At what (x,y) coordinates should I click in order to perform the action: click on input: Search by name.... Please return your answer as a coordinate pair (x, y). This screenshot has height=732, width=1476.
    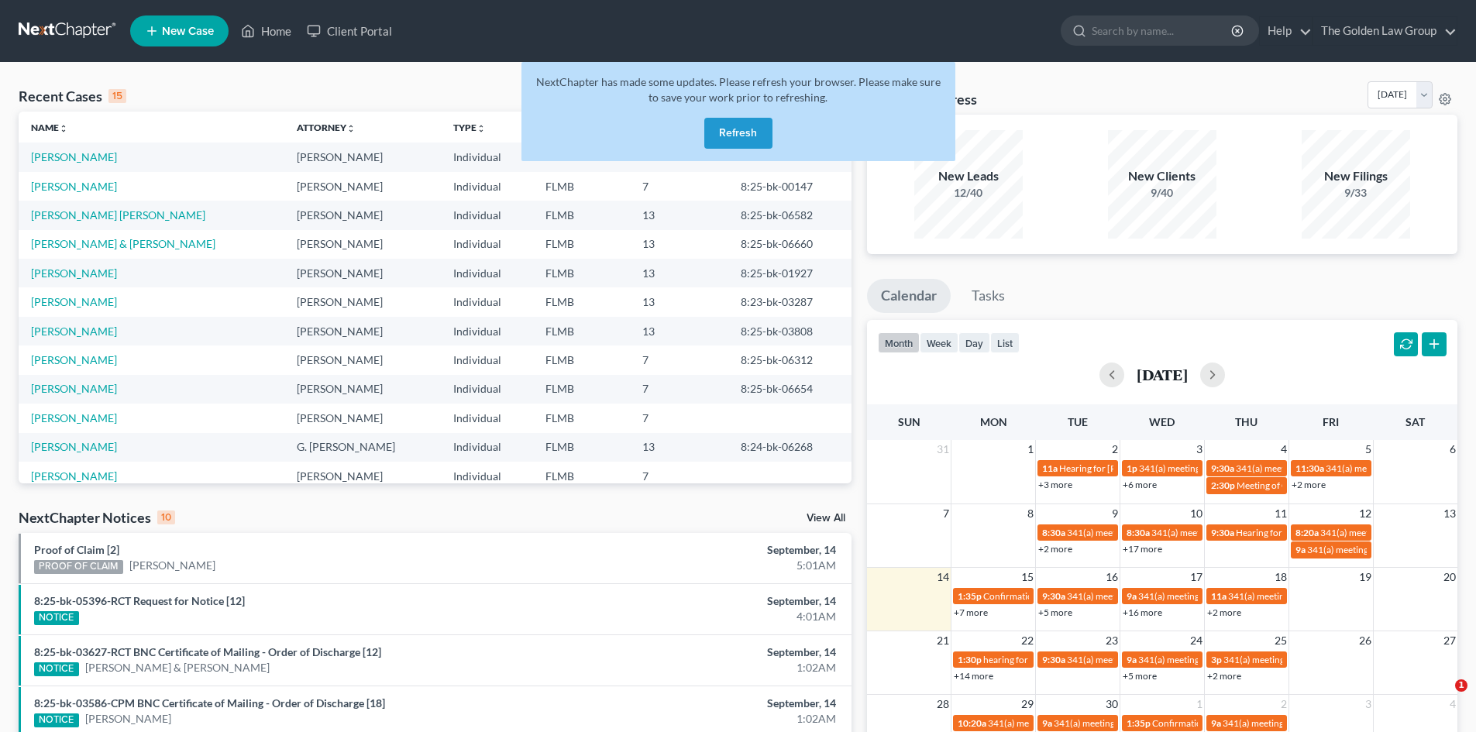
    Looking at the image, I should click on (1162, 30).